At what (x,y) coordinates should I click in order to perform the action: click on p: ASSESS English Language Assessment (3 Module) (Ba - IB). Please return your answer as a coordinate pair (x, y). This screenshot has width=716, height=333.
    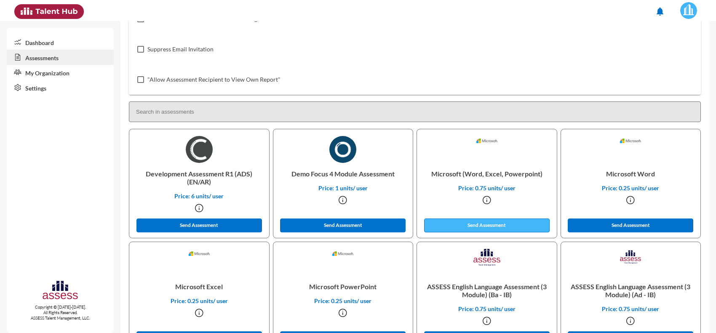
    Looking at the image, I should click on (487, 291).